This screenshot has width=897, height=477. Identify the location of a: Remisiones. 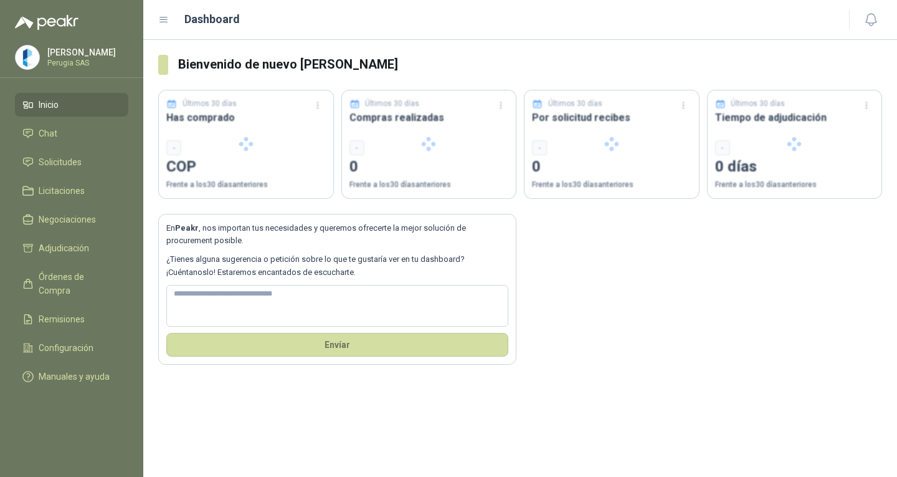
(72, 319).